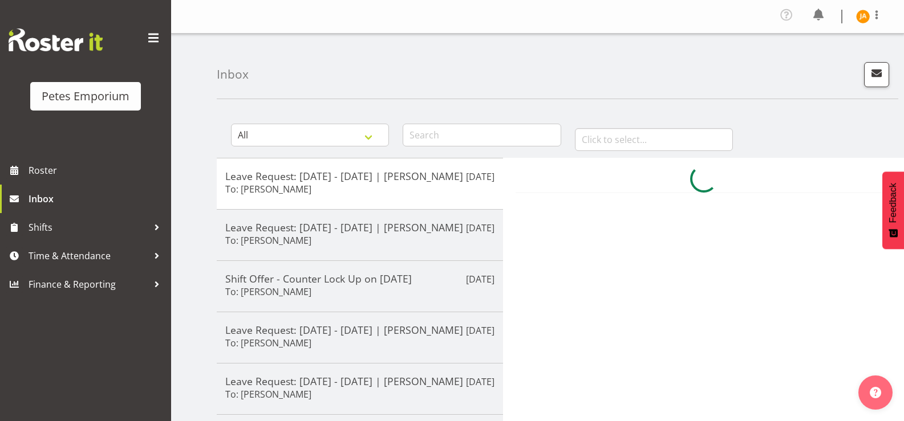 The height and width of the screenshot is (421, 904). I want to click on span: Time & Attendance, so click(88, 256).